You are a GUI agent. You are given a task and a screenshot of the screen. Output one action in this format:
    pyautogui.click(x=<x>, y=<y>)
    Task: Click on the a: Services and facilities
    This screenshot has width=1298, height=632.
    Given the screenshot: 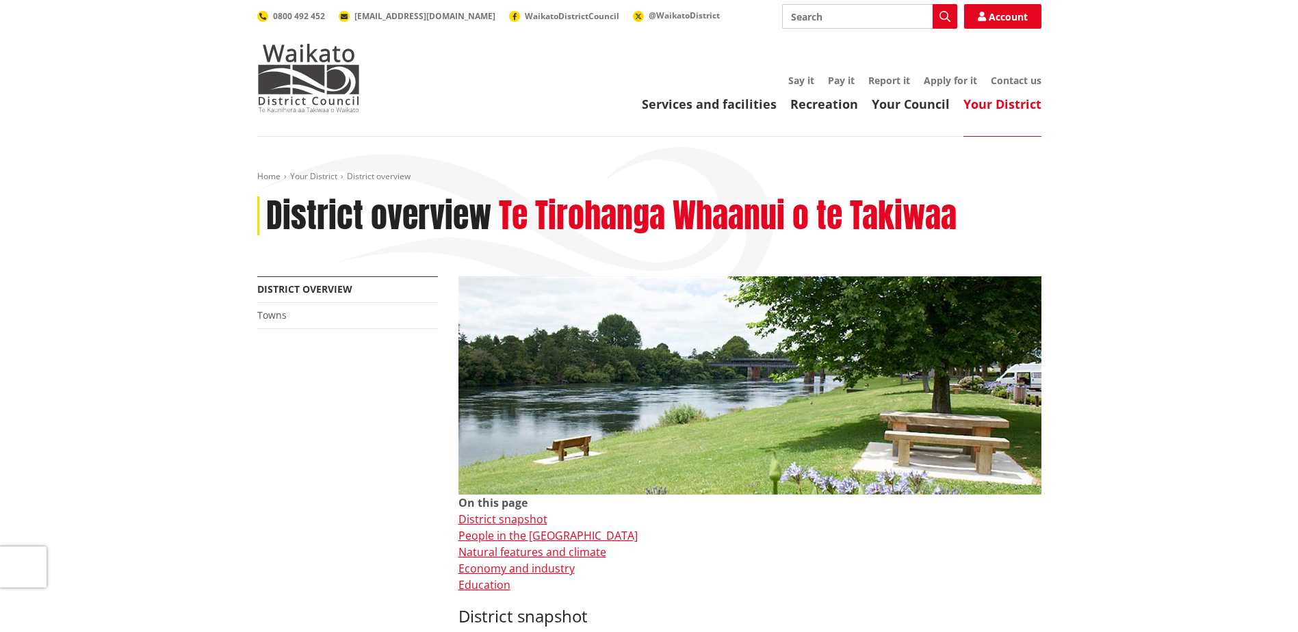 What is the action you would take?
    pyautogui.click(x=709, y=104)
    